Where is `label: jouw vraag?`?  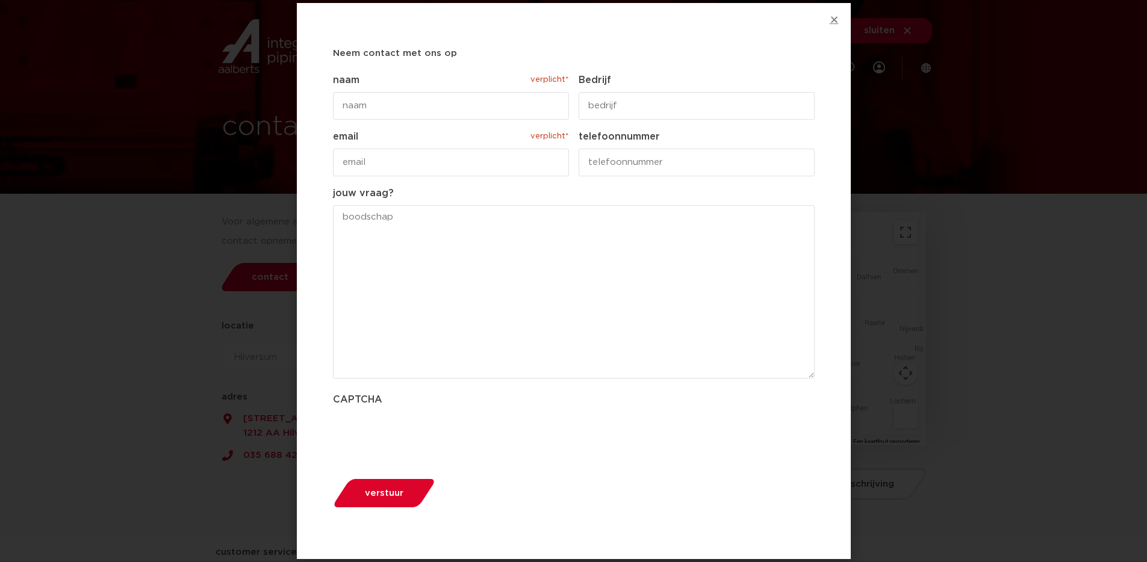
label: jouw vraag? is located at coordinates (574, 193).